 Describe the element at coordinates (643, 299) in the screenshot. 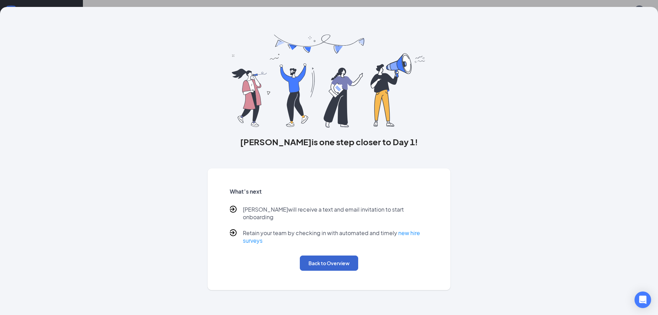

I see `div: Open Intercom Messenger` at that location.